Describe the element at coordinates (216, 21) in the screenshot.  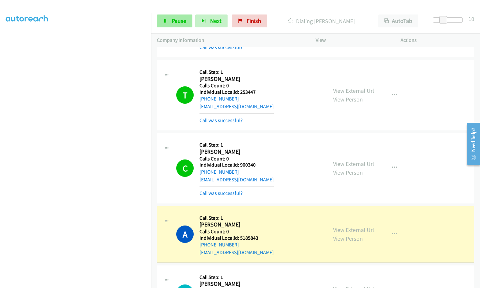
I see `span: Next` at that location.